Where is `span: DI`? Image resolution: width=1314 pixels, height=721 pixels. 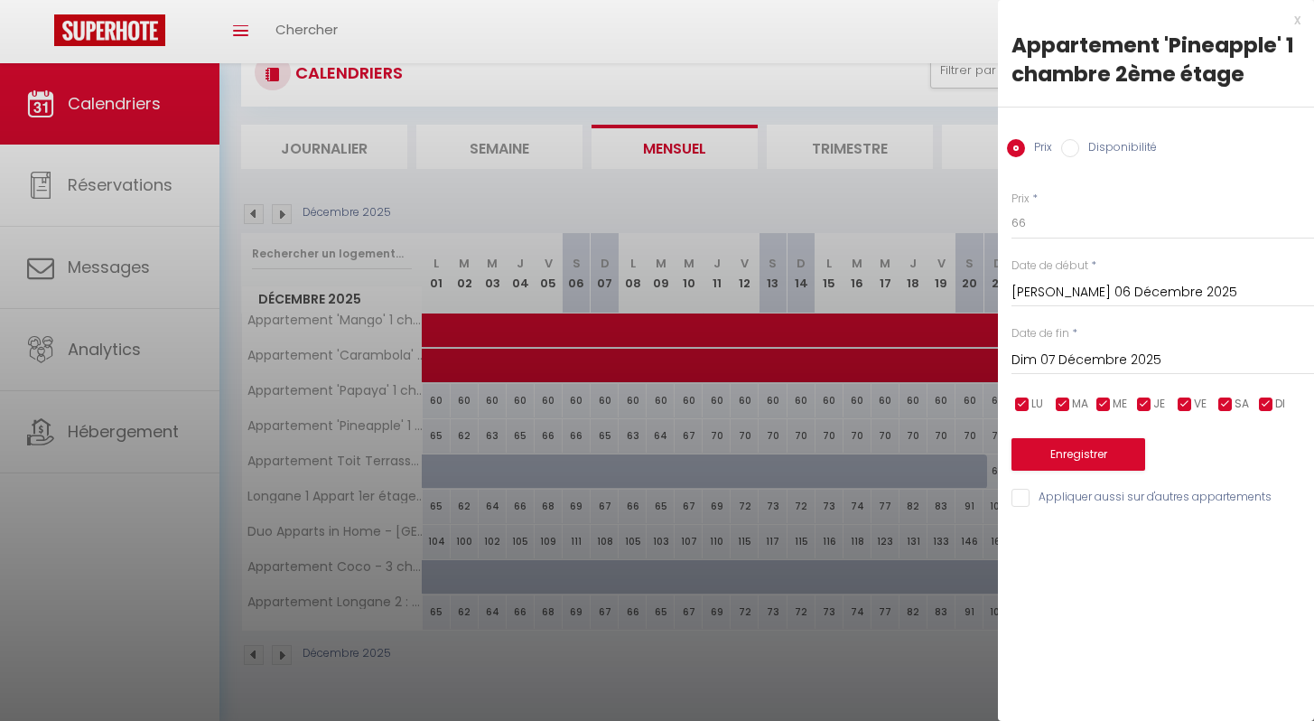
span: DI is located at coordinates (1280, 404).